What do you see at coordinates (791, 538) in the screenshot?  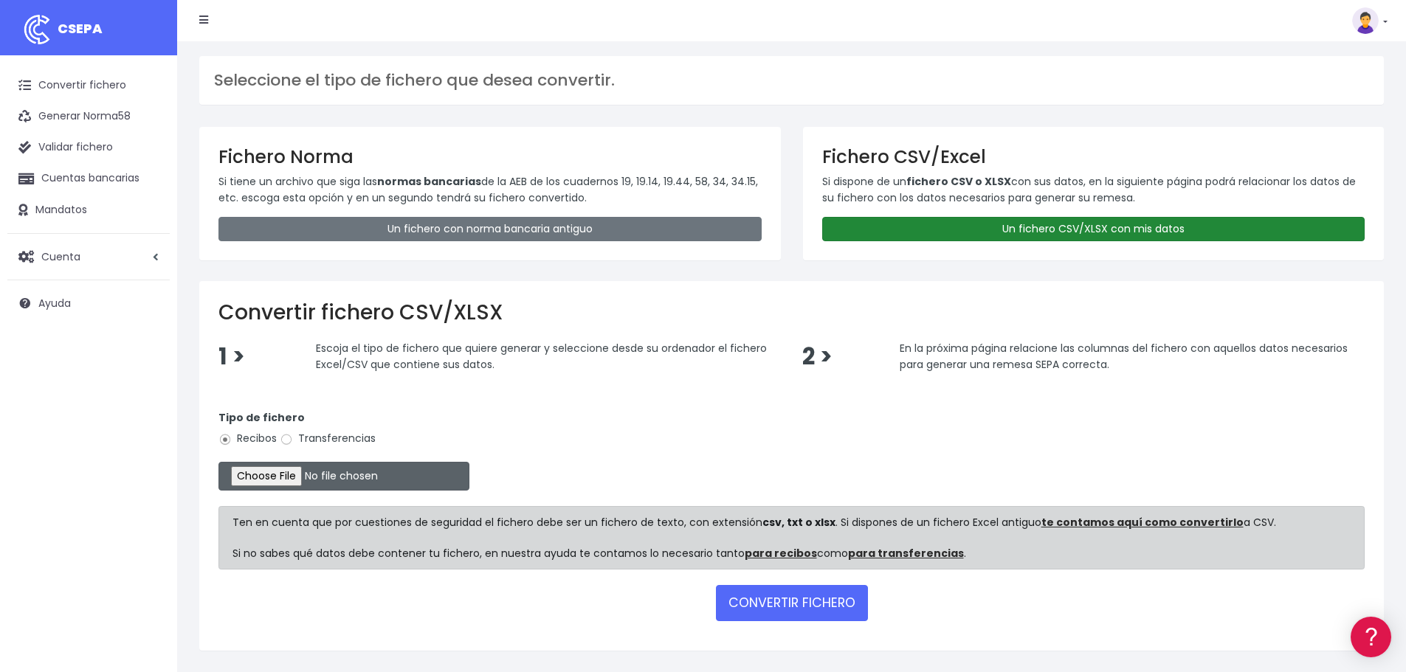 I see `div: Ten en cuenta que por cuestiones de seguridad el fichero debe ser un fichero de texto, con extens...` at bounding box center [791, 538].